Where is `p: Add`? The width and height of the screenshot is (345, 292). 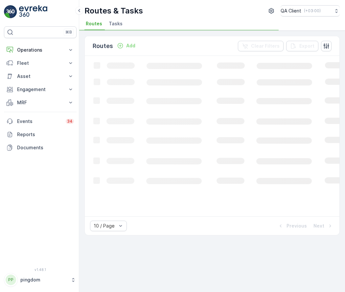
p: Add is located at coordinates (131, 46).